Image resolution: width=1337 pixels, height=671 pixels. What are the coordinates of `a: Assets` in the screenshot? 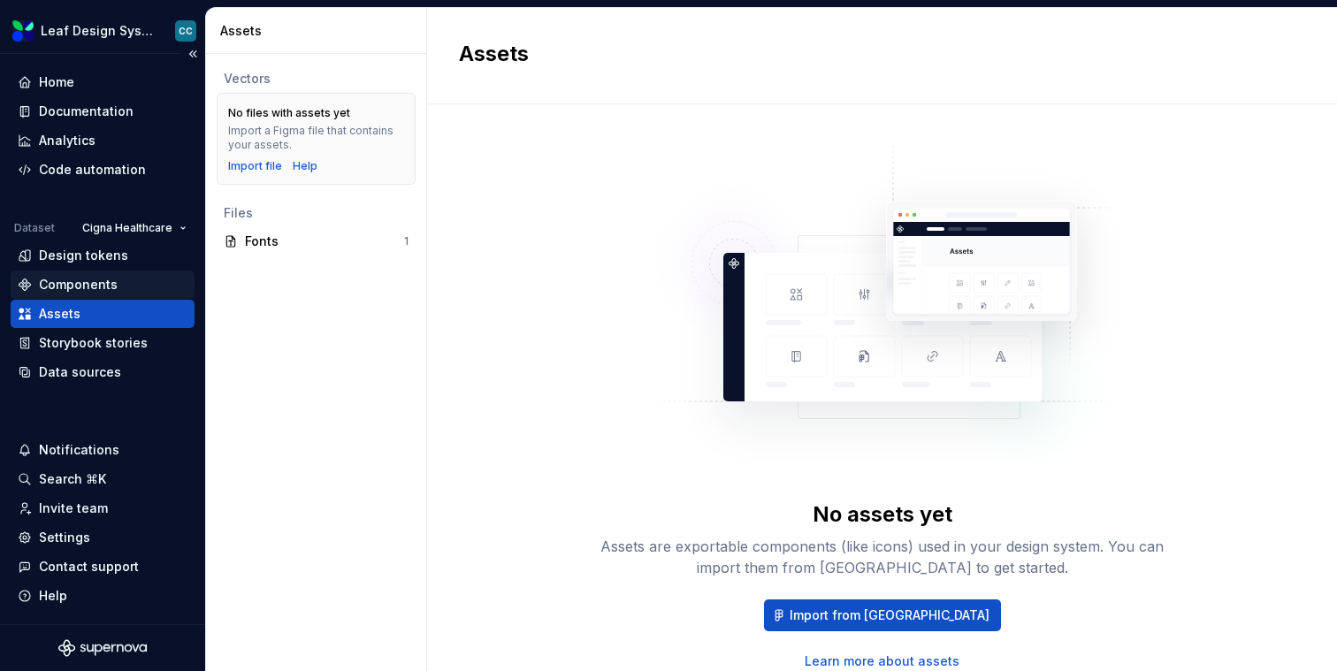 It's located at (103, 314).